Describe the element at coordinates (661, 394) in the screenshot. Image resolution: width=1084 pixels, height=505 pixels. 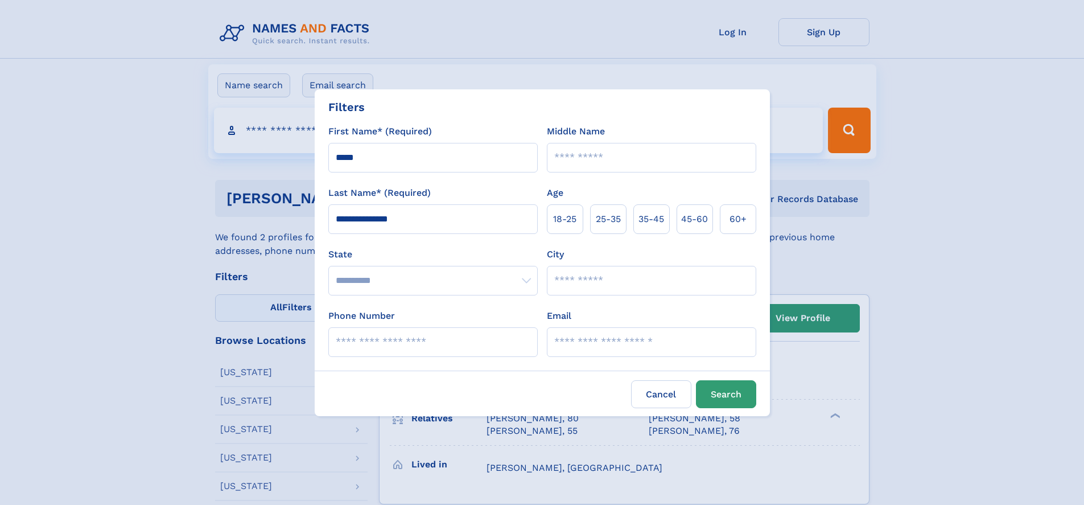
I see `label: Cancel` at that location.